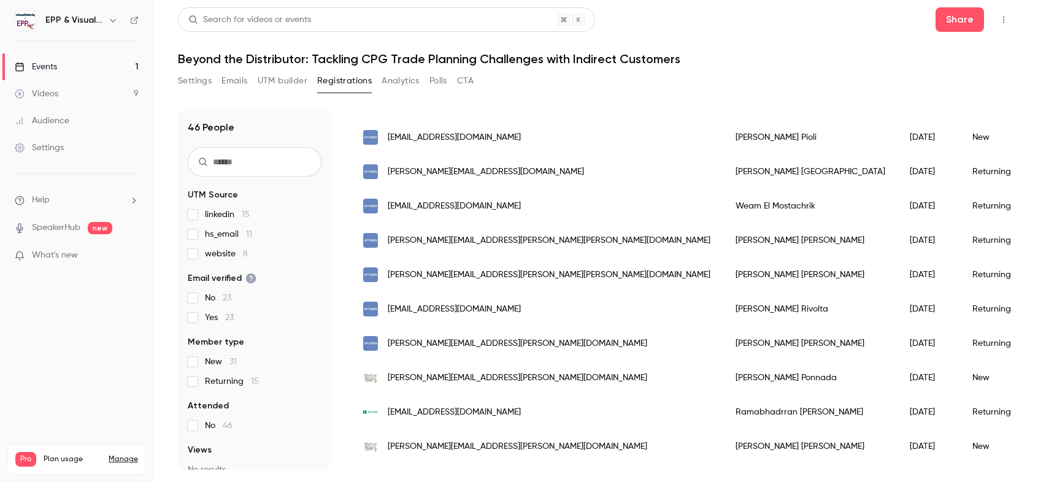  I want to click on span: Yes, so click(219, 318).